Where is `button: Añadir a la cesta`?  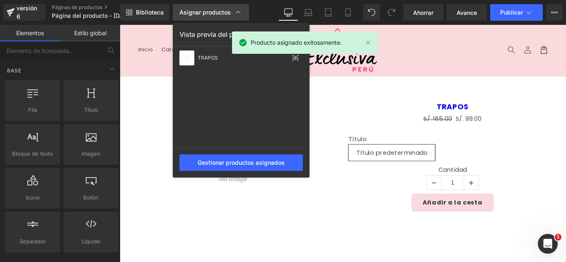
button: Añadir a la cesta is located at coordinates (373, 200).